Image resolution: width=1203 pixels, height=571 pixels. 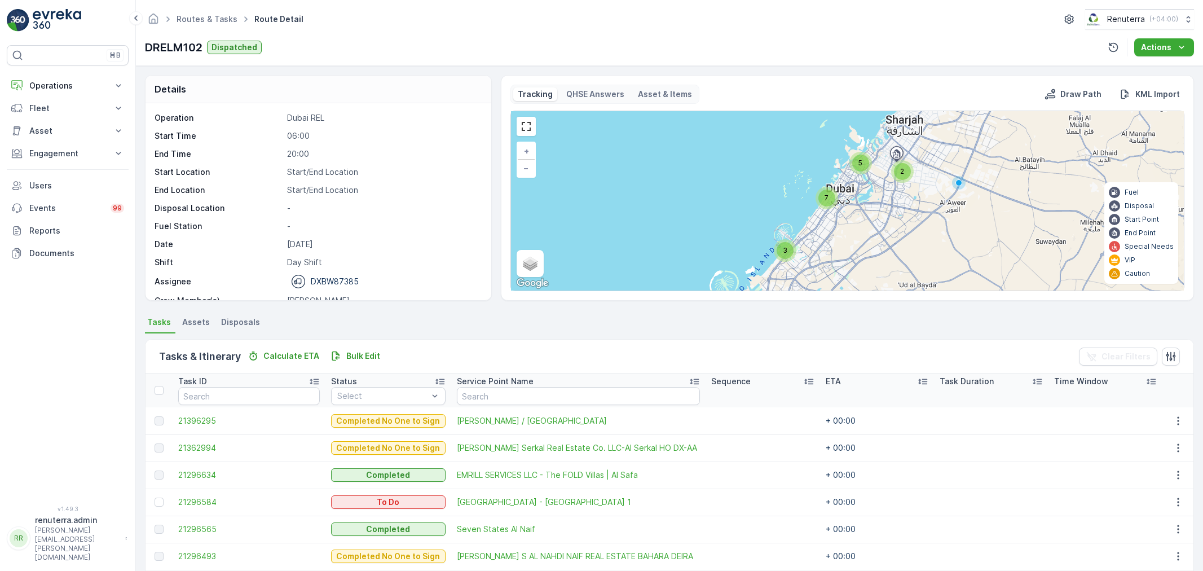 What do you see at coordinates (344, 381) in the screenshot?
I see `p: Status` at bounding box center [344, 381].